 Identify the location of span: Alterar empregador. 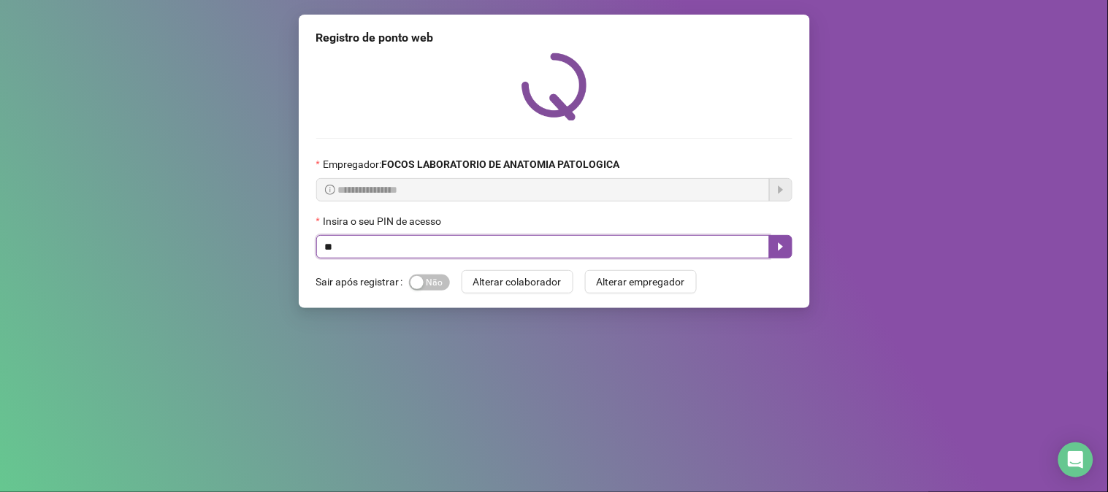
(640, 282).